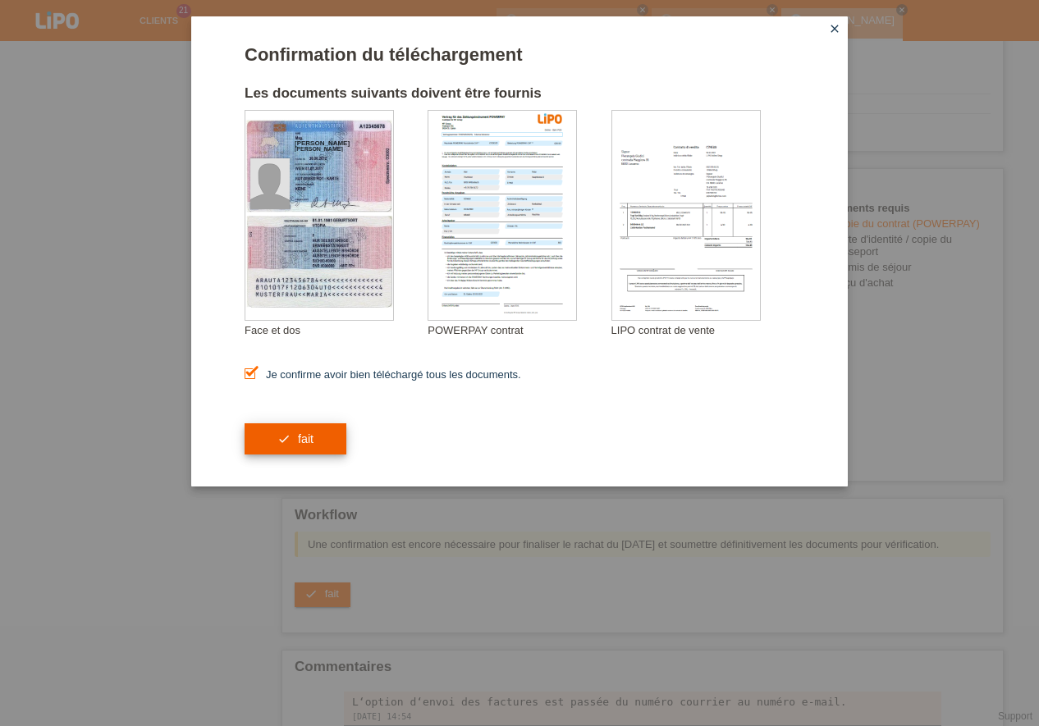 The height and width of the screenshot is (726, 1039). Describe the element at coordinates (519, 54) in the screenshot. I see `h1: Confirmation du téléchargement` at that location.